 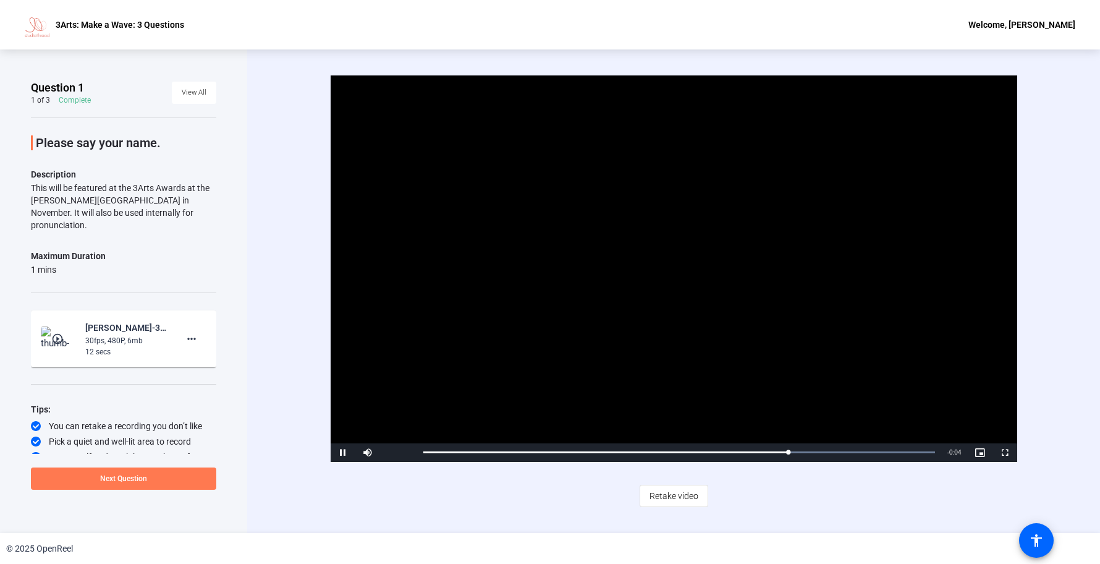 I want to click on button: Mute, so click(x=368, y=452).